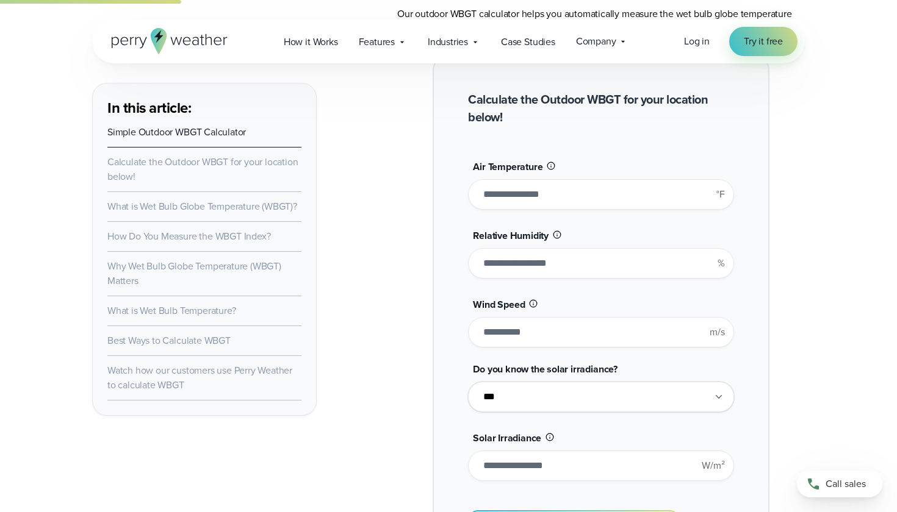  What do you see at coordinates (846, 484) in the screenshot?
I see `span: Call sales` at bounding box center [846, 484].